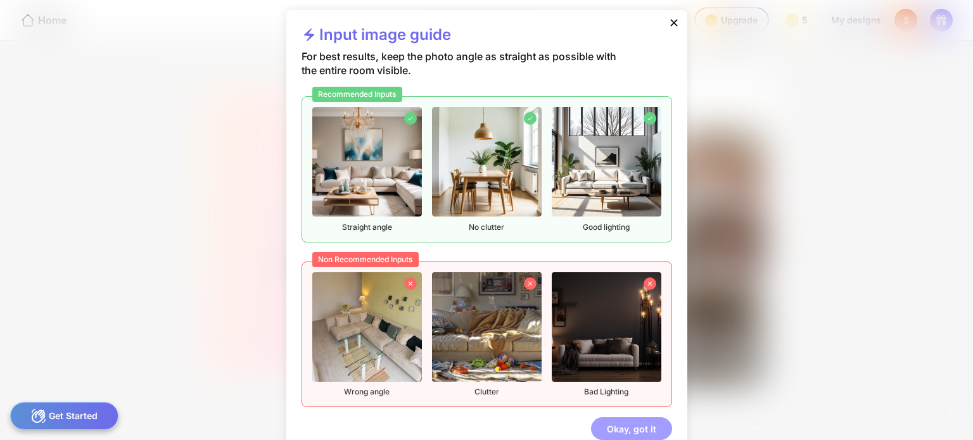 Image resolution: width=973 pixels, height=440 pixels. I want to click on img: recommendedImageFurnished2.png, so click(487, 162).